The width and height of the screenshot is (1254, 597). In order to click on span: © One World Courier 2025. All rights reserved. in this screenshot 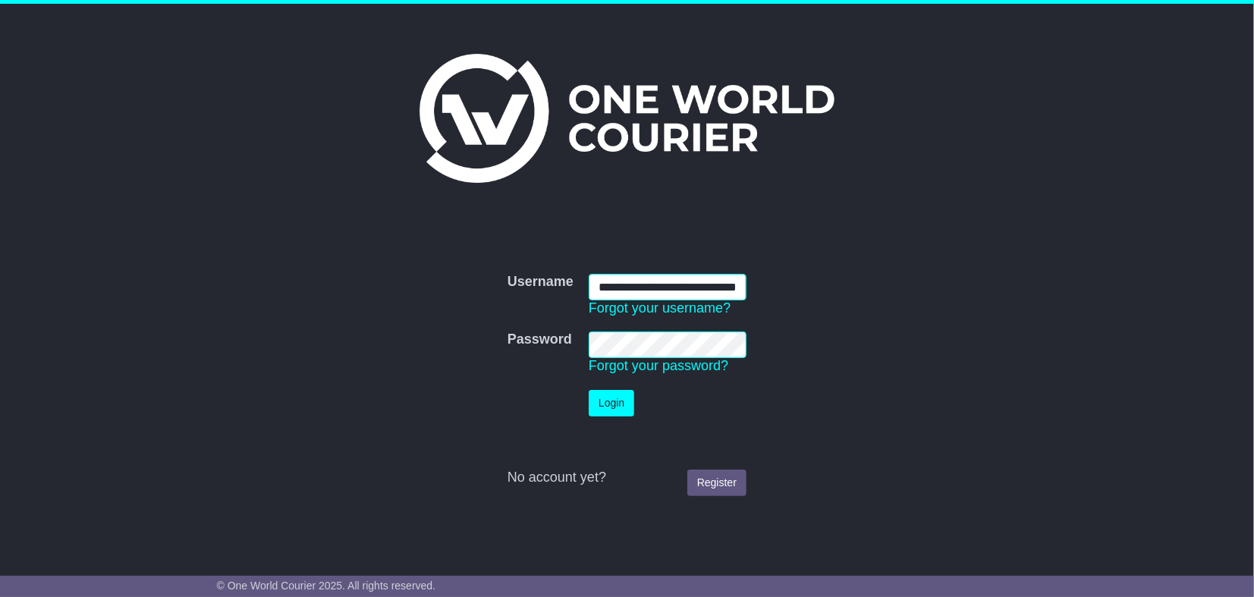, I will do `click(326, 585)`.